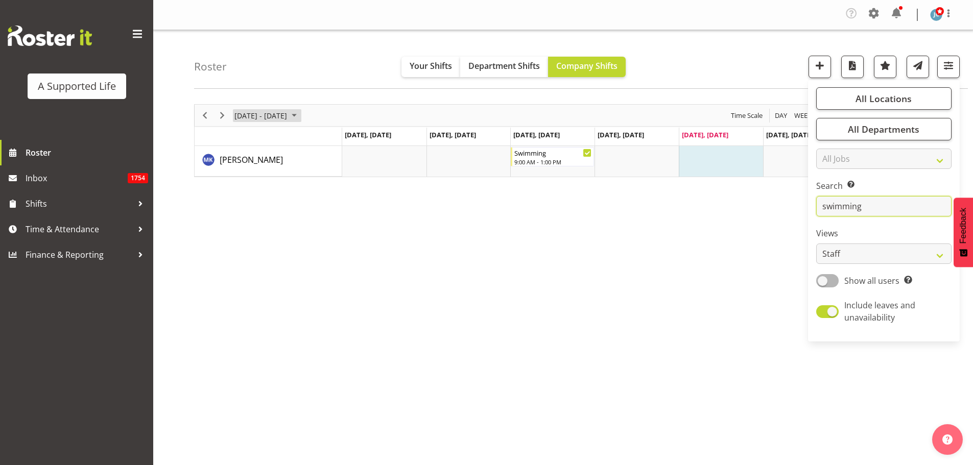  I want to click on div: Next, so click(222, 115).